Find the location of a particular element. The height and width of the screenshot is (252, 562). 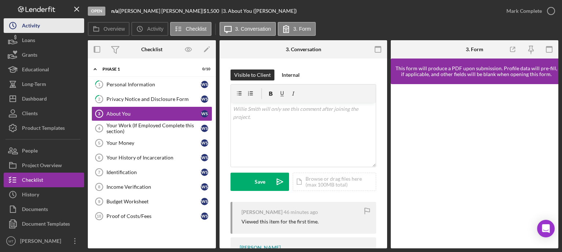

div: 0 / 10 is located at coordinates (204, 69).